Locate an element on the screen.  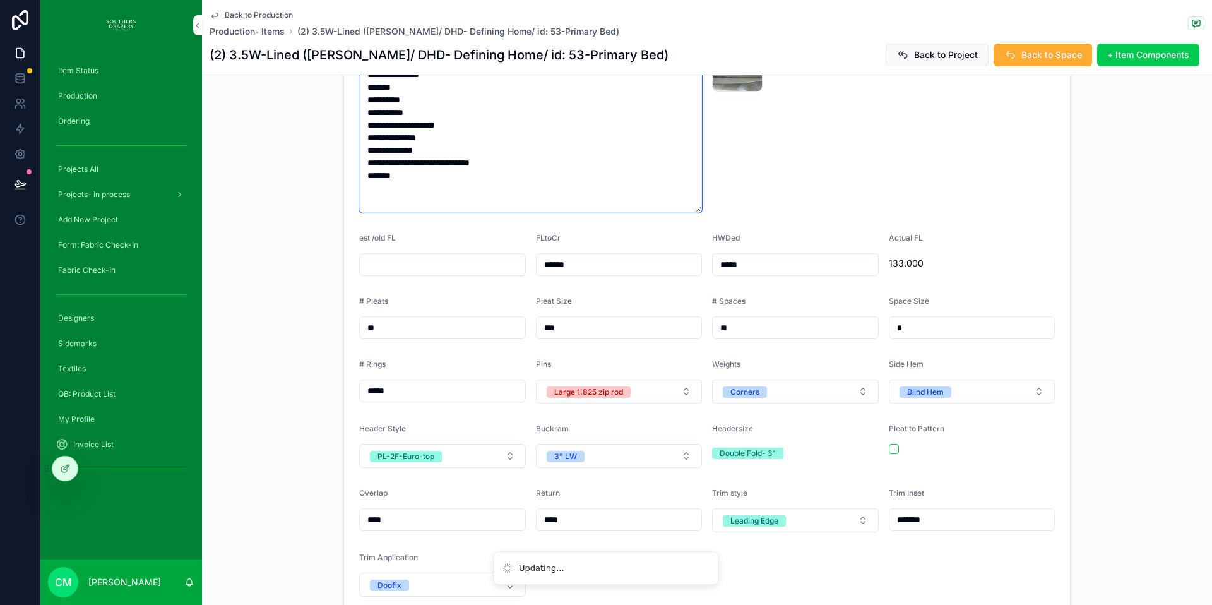
span: est /old FL is located at coordinates (378, 237).